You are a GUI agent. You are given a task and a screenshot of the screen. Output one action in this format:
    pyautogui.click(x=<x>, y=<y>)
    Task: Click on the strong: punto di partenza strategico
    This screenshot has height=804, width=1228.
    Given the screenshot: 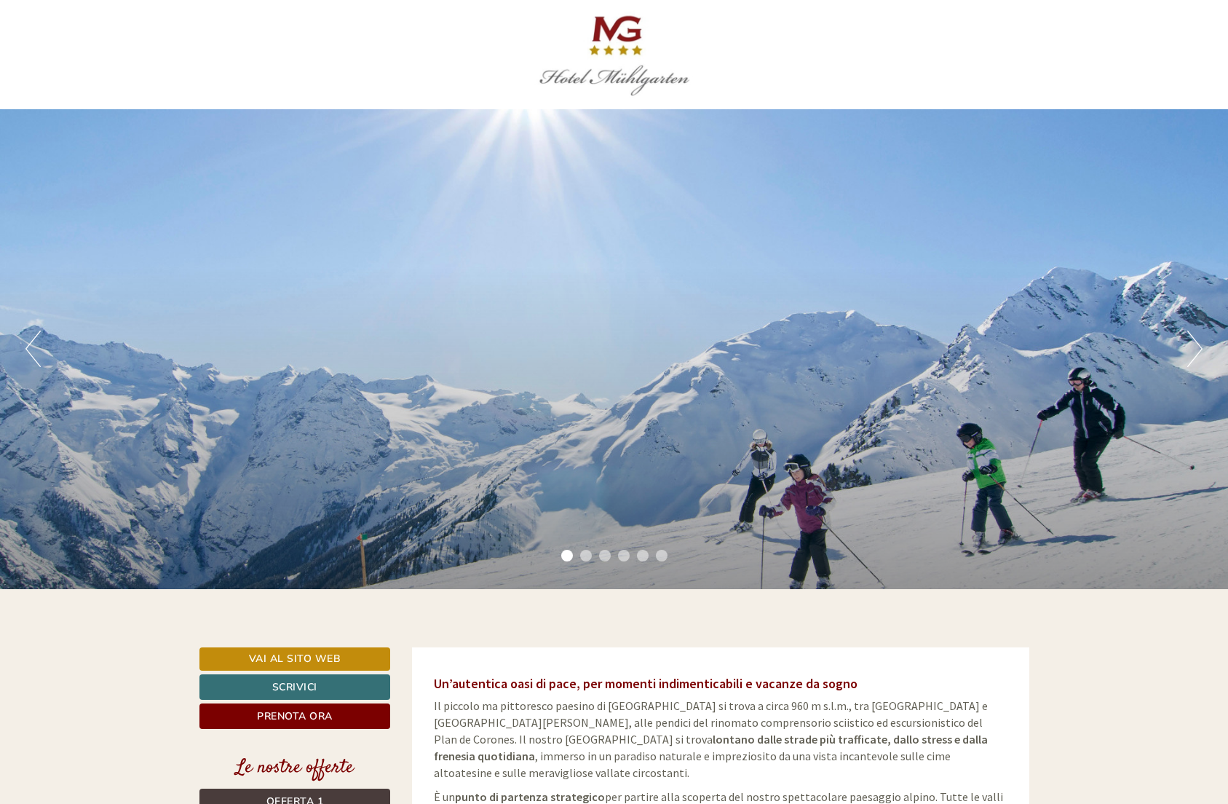 What is the action you would take?
    pyautogui.click(x=530, y=796)
    